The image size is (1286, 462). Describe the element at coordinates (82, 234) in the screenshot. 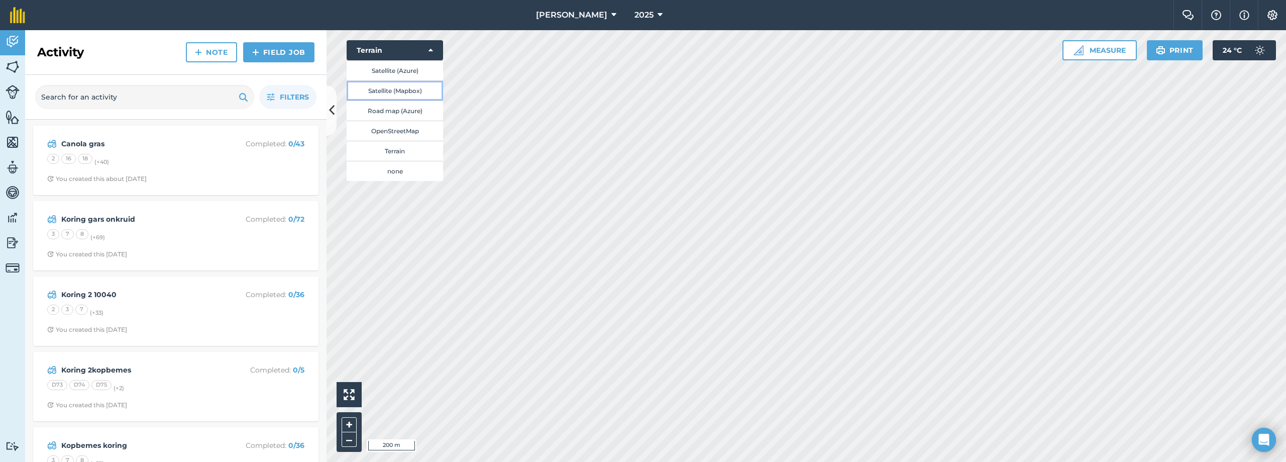

I see `div: 8` at that location.